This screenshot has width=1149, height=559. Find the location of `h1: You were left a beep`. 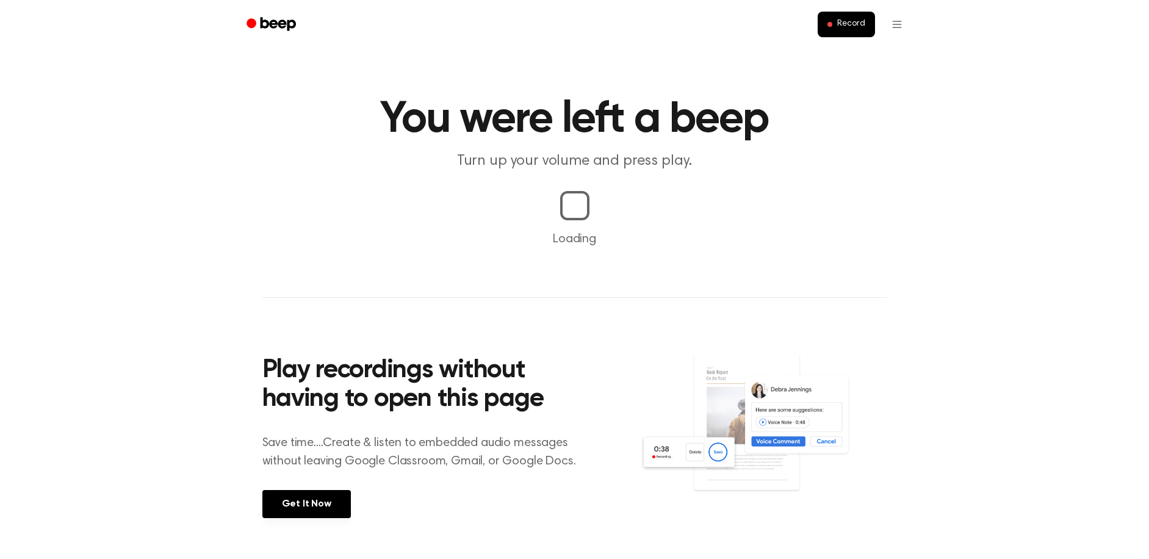

h1: You were left a beep is located at coordinates (575, 120).